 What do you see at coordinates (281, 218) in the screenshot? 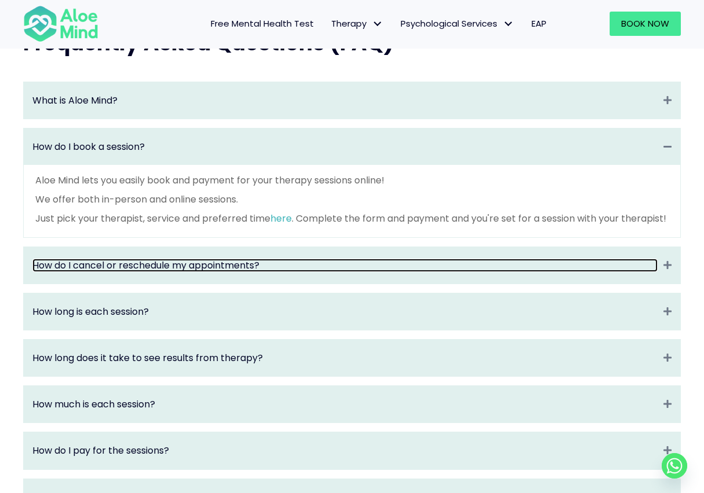
I see `a: here` at bounding box center [281, 218].